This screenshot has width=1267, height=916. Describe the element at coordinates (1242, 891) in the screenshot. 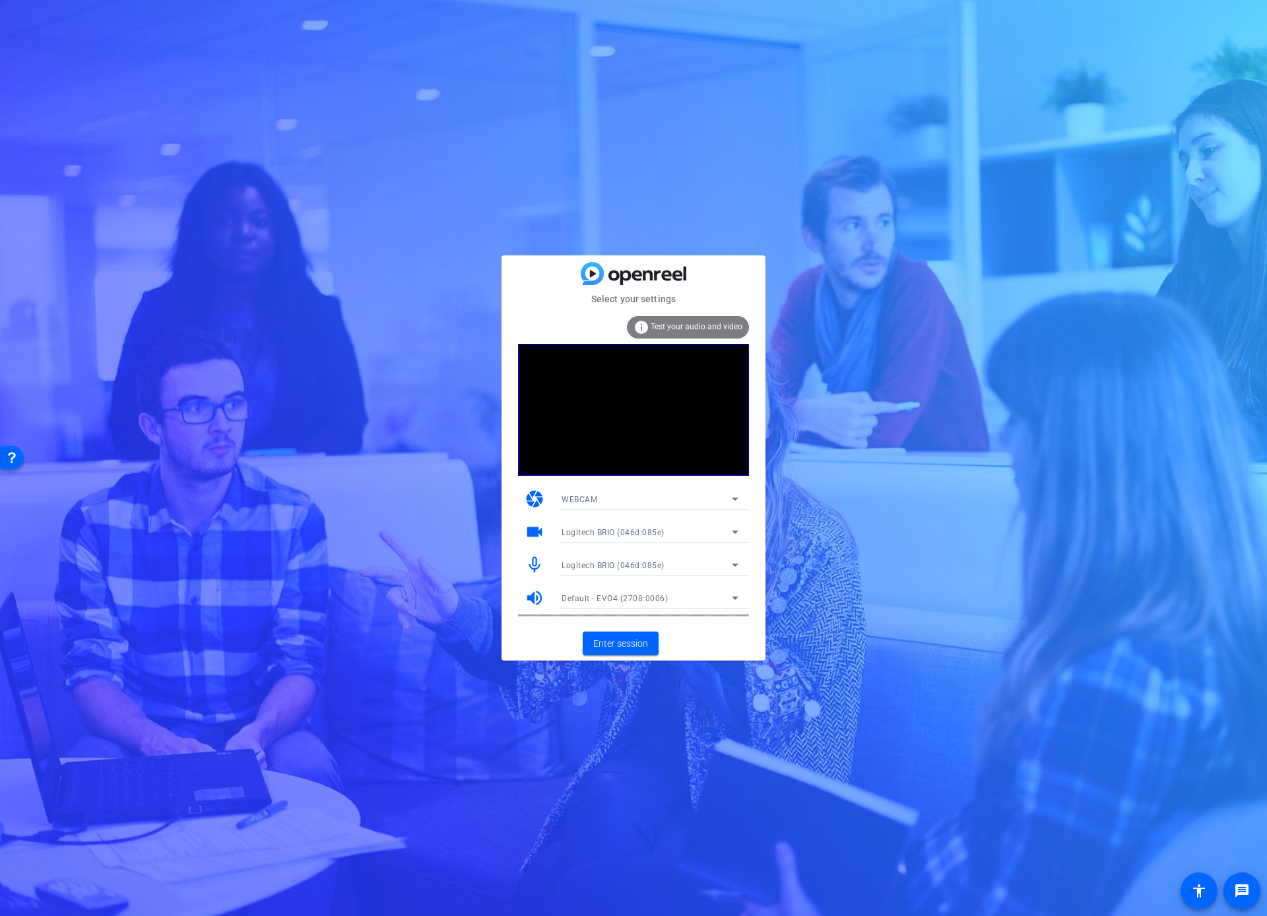

I see `mat-icon: message` at that location.